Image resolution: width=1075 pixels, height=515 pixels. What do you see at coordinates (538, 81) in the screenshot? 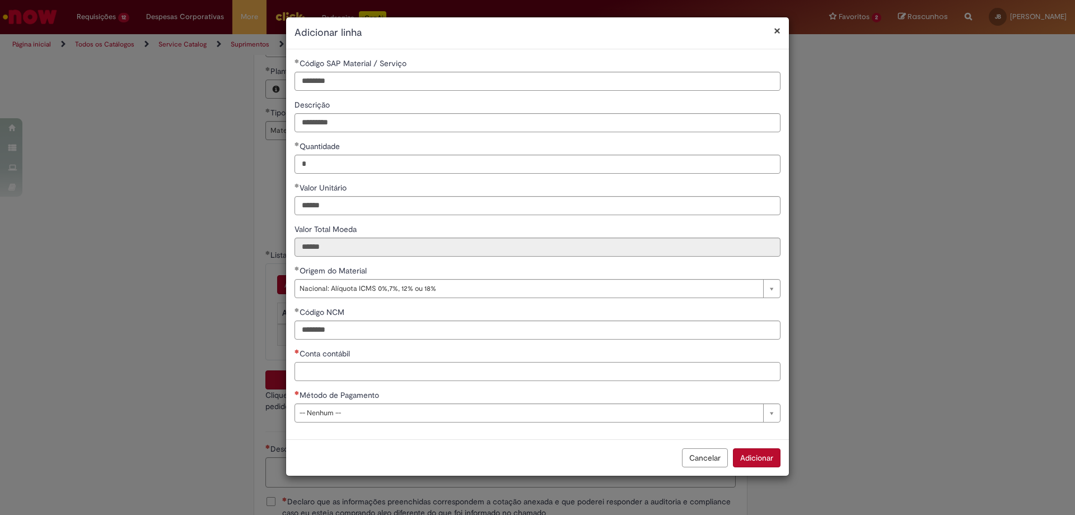
I see `input: Código SAP Material / Serviço` at bounding box center [538, 81].